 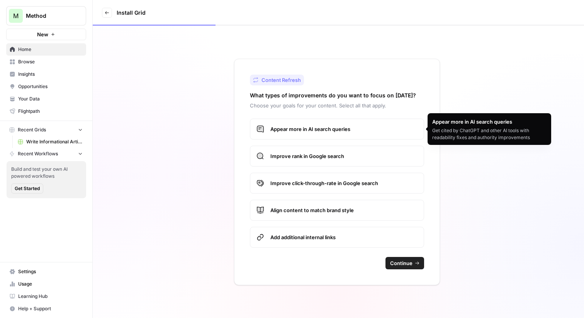 I want to click on button: Recent Workflows, so click(x=46, y=154).